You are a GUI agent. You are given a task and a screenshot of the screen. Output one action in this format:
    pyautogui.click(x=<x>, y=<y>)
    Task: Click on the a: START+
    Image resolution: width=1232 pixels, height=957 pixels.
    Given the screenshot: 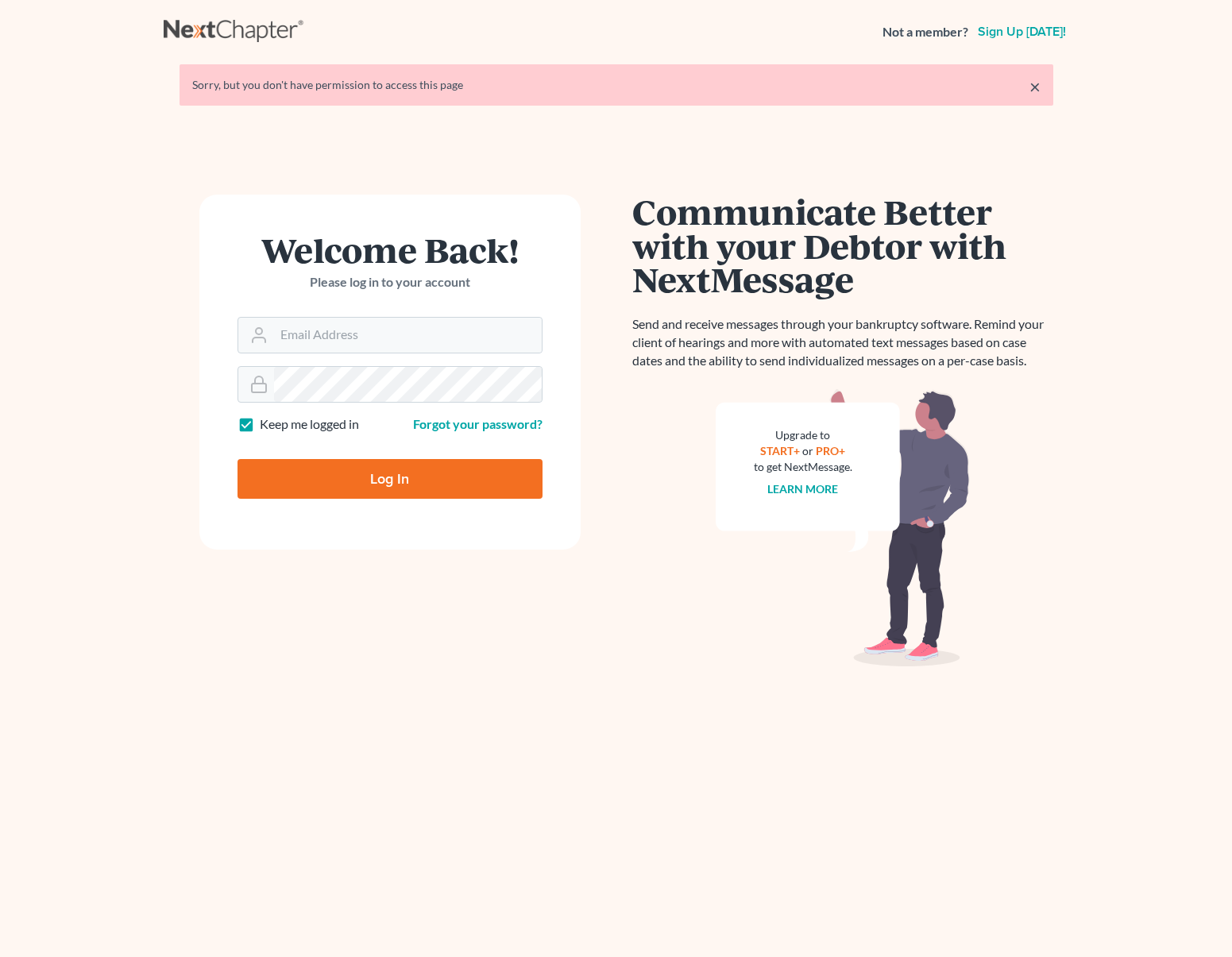 What is the action you would take?
    pyautogui.click(x=780, y=450)
    